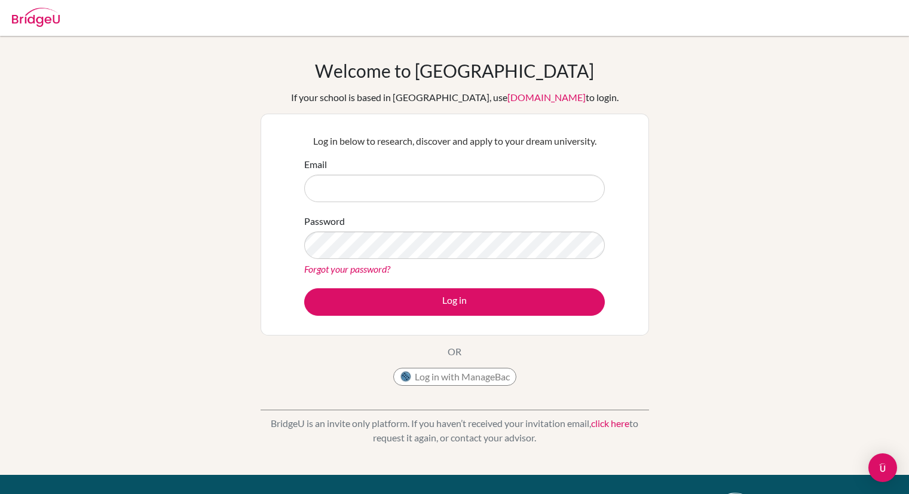  I want to click on img: Bridge-U, so click(36, 17).